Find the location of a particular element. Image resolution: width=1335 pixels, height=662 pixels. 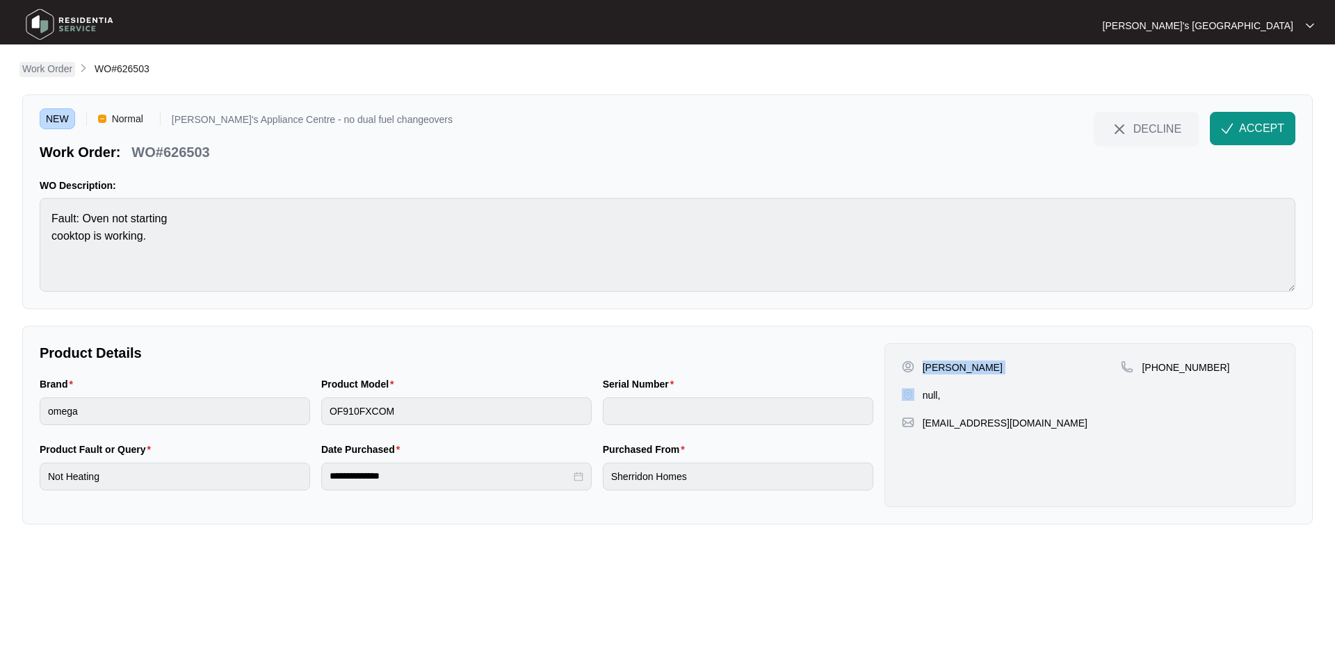

textarea: Fault: Oven not starting cooktop is working. is located at coordinates (667, 245).